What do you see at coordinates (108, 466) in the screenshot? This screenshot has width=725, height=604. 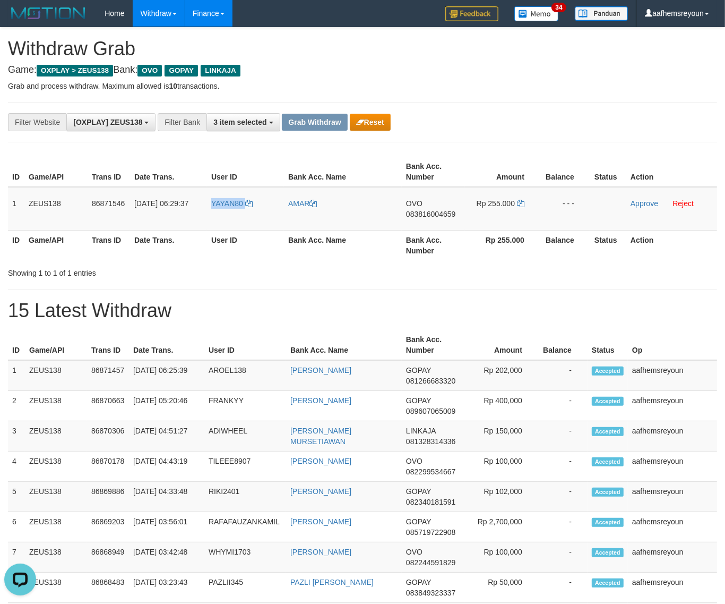 I see `td: 86870178` at bounding box center [108, 466].